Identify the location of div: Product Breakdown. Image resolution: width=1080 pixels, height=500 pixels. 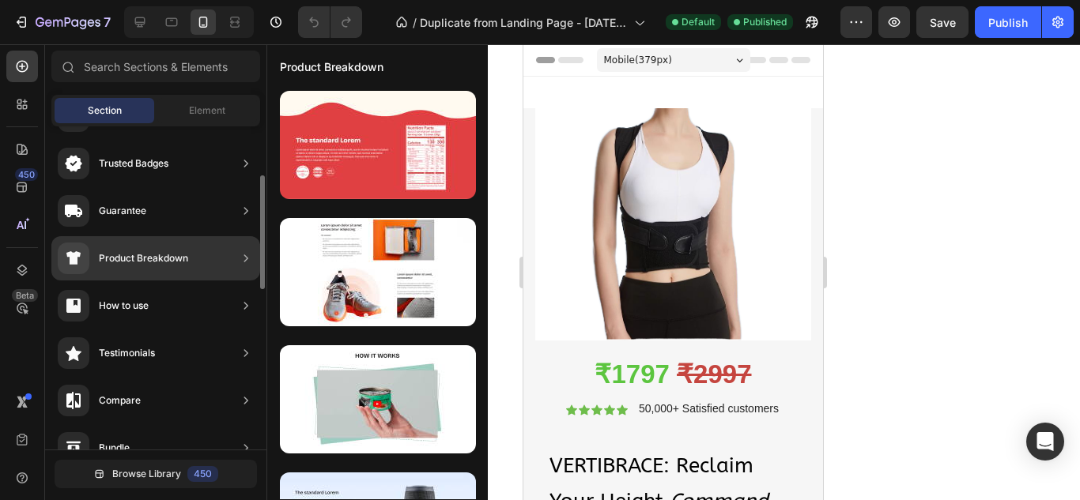
(143, 259).